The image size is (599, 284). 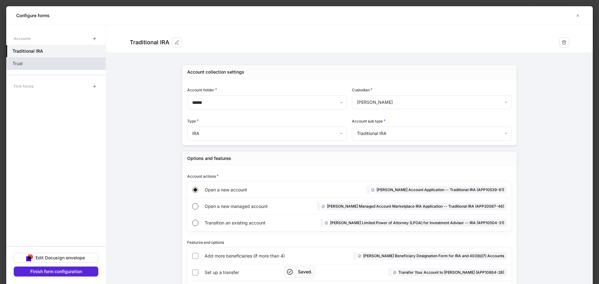 I want to click on div: Edit Docusign envelope, so click(x=60, y=258).